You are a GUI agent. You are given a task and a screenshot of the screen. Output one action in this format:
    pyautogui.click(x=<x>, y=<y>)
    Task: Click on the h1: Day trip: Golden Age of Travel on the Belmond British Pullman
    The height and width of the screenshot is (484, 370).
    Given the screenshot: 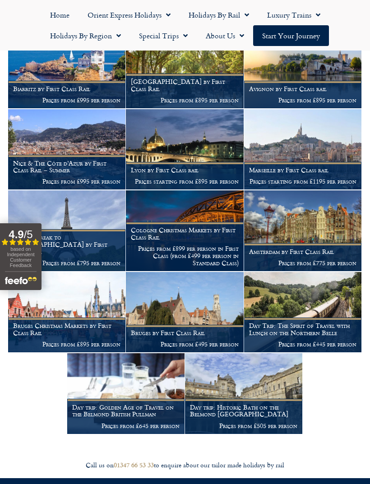 What is the action you would take?
    pyautogui.click(x=126, y=411)
    